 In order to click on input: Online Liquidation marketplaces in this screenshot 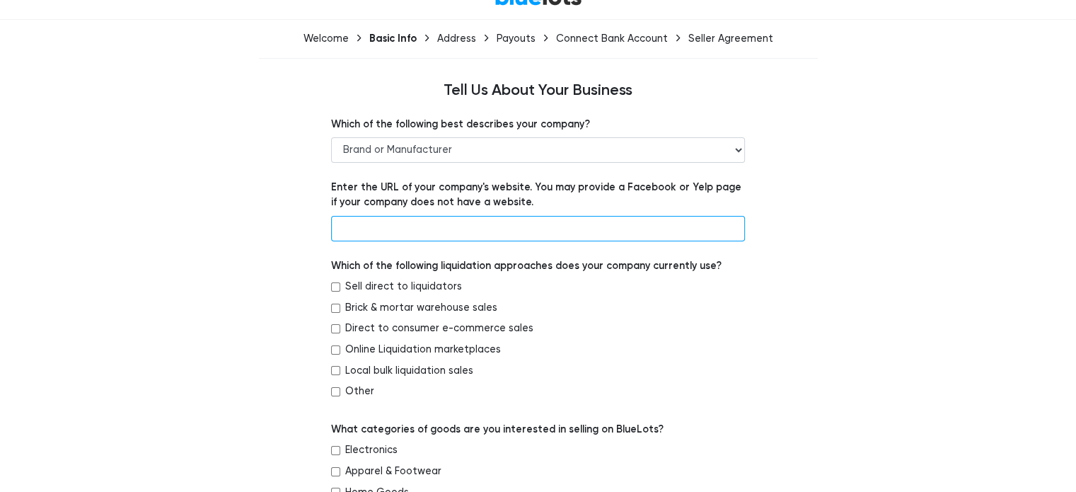, I will do `click(335, 349)`.